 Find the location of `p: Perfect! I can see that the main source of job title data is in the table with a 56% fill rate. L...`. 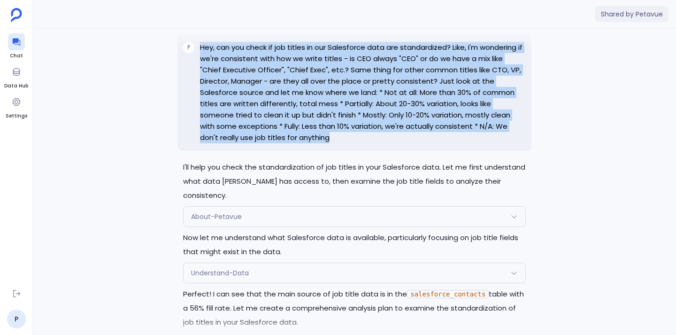

p: Perfect! I can see that the main source of job title data is in the table with a 56% fill rate. L... is located at coordinates (354, 308).